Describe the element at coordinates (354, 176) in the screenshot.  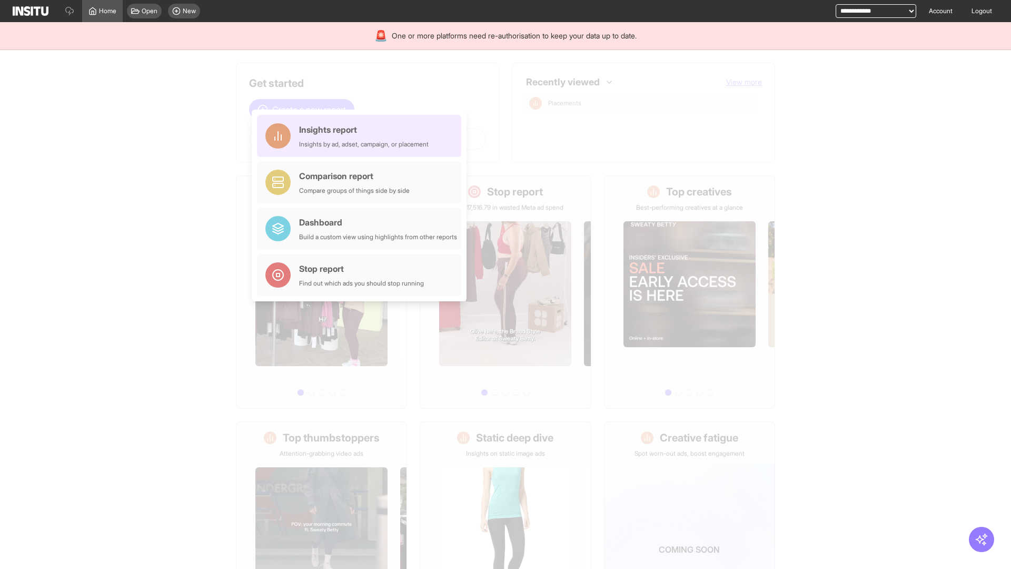
I see `div: Comparison report` at that location.